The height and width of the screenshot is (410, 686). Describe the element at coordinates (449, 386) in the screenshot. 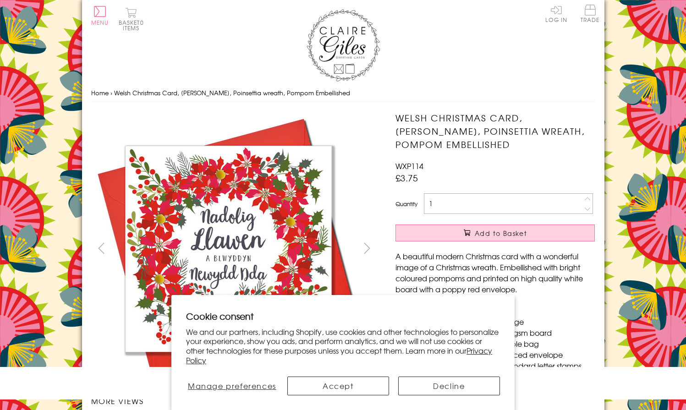

I see `button: Decline` at that location.